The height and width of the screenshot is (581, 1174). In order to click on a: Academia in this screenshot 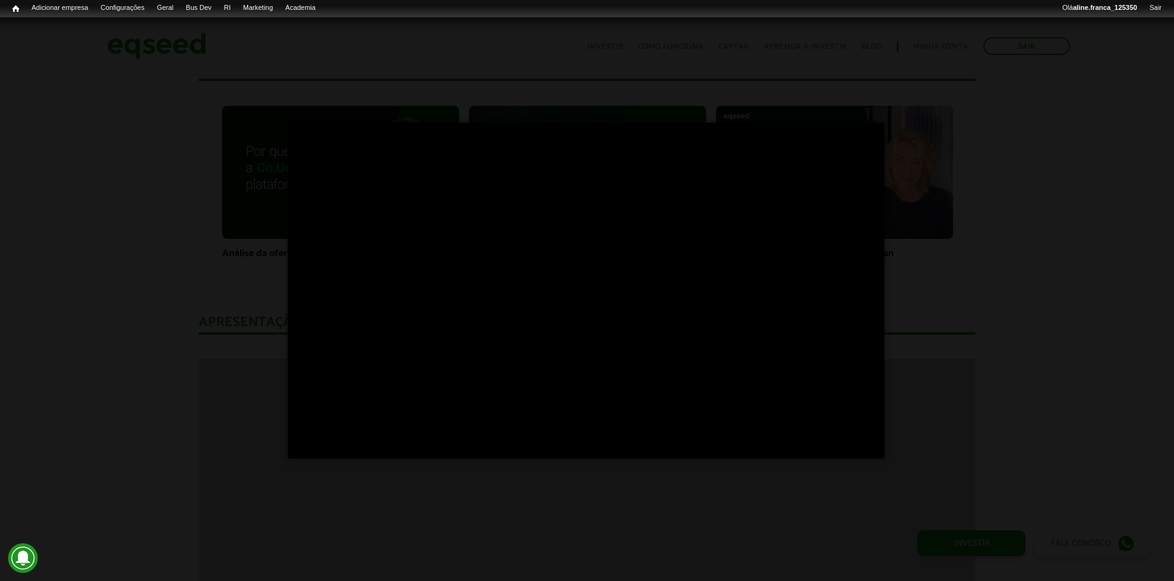, I will do `click(300, 8)`.